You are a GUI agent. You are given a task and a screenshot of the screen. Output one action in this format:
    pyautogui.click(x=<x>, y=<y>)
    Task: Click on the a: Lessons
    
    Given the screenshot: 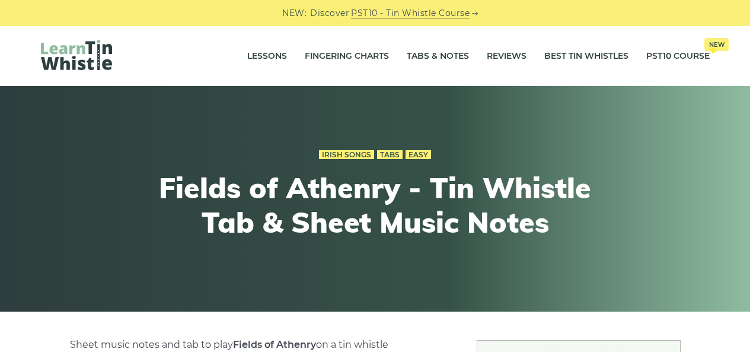 What is the action you would take?
    pyautogui.click(x=267, y=56)
    